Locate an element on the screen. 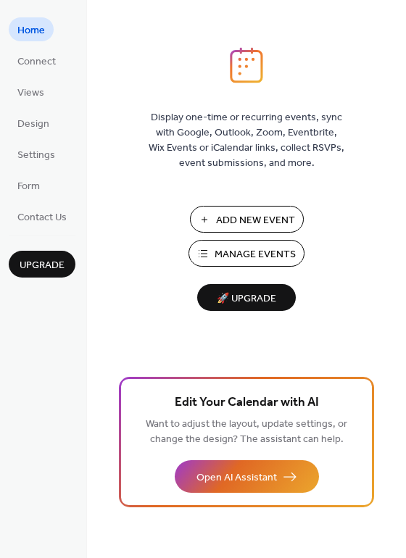 The width and height of the screenshot is (406, 558). span: 🚀 Upgrade is located at coordinates (246, 298).